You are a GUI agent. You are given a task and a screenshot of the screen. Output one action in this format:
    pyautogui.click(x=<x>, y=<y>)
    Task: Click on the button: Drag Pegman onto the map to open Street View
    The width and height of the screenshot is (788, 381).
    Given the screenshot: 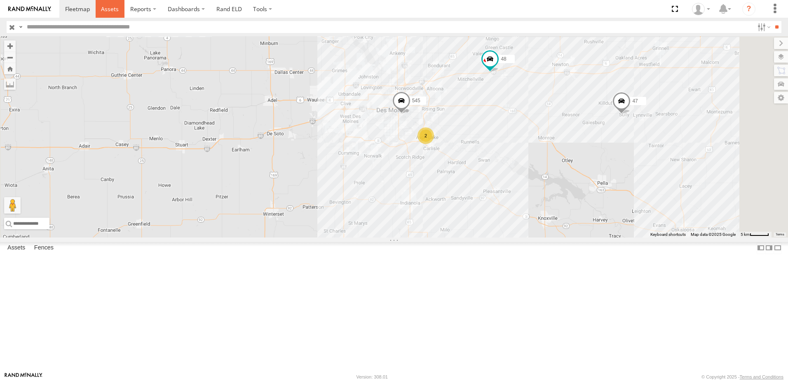 What is the action you would take?
    pyautogui.click(x=12, y=205)
    